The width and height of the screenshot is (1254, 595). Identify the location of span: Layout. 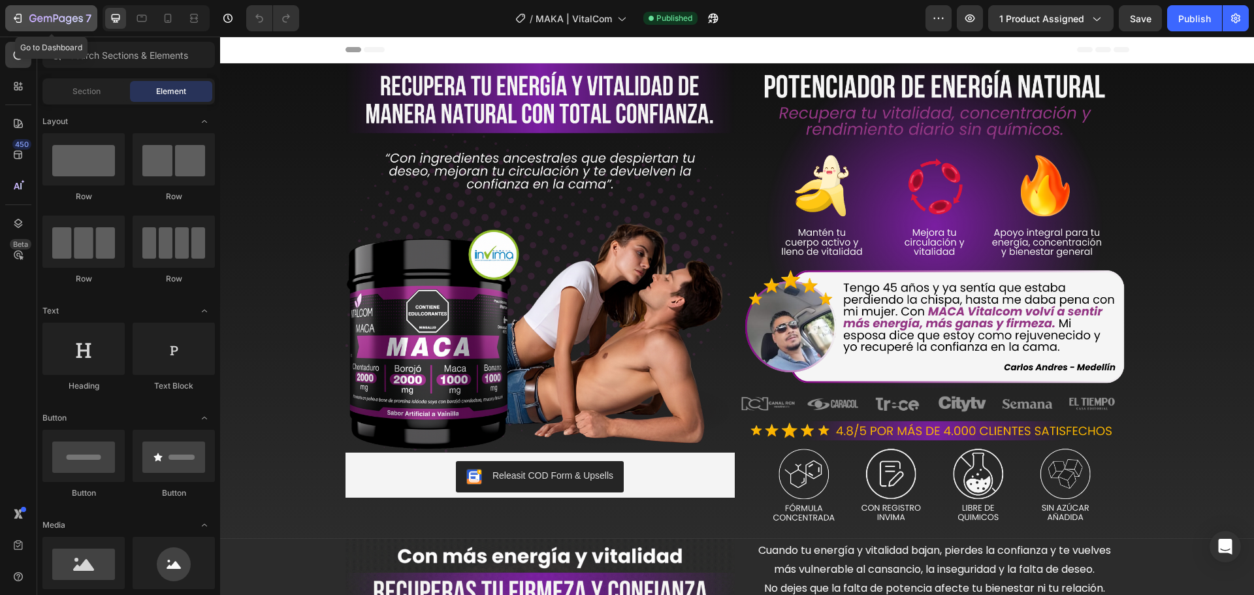
(55, 121).